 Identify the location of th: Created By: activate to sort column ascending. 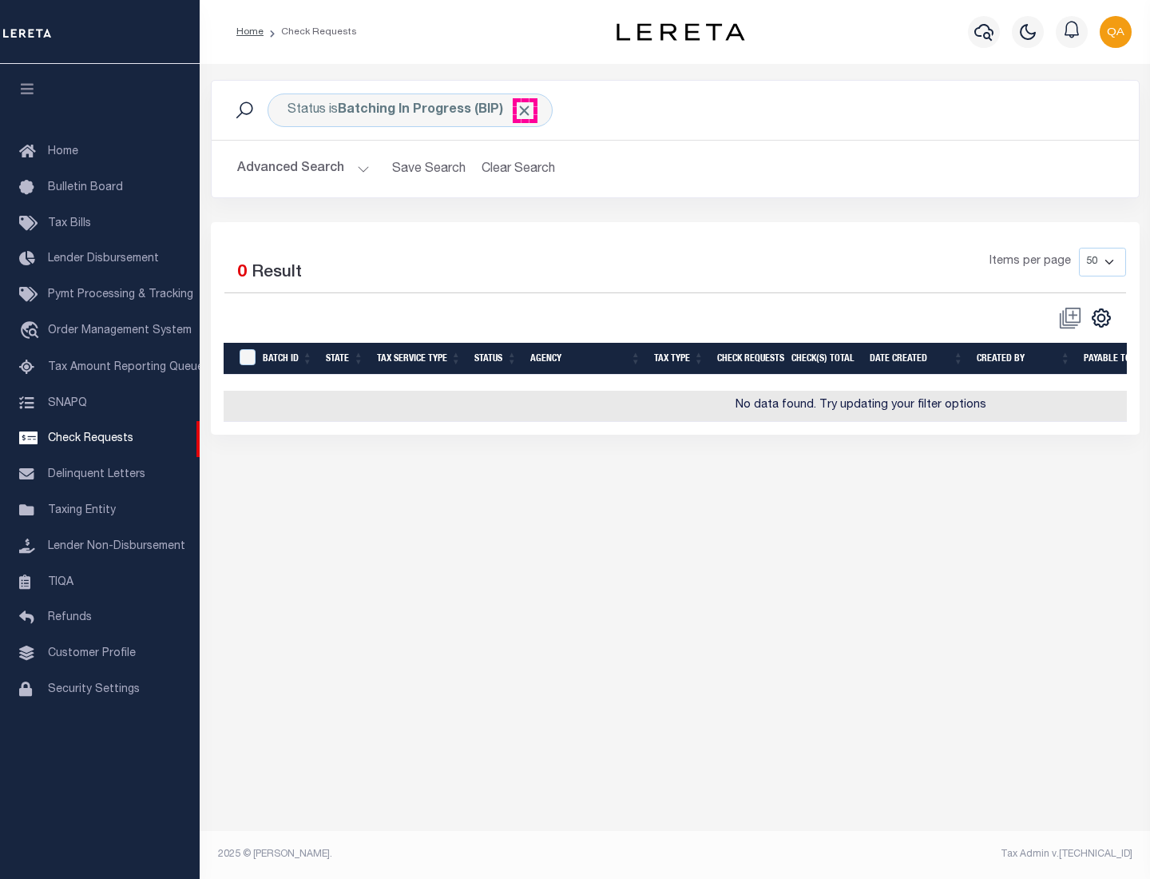
(1024, 359).